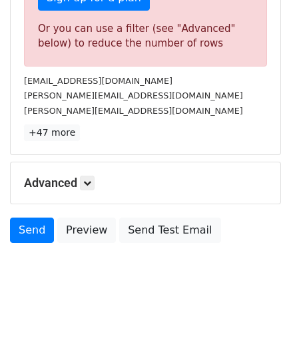 This screenshot has height=352, width=291. What do you see at coordinates (145, 183) in the screenshot?
I see `h5: Advanced` at bounding box center [145, 183].